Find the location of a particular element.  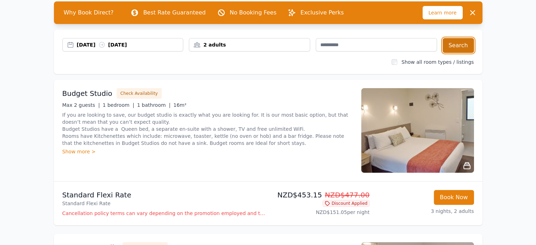

p: No Booking Fees is located at coordinates (253, 13).